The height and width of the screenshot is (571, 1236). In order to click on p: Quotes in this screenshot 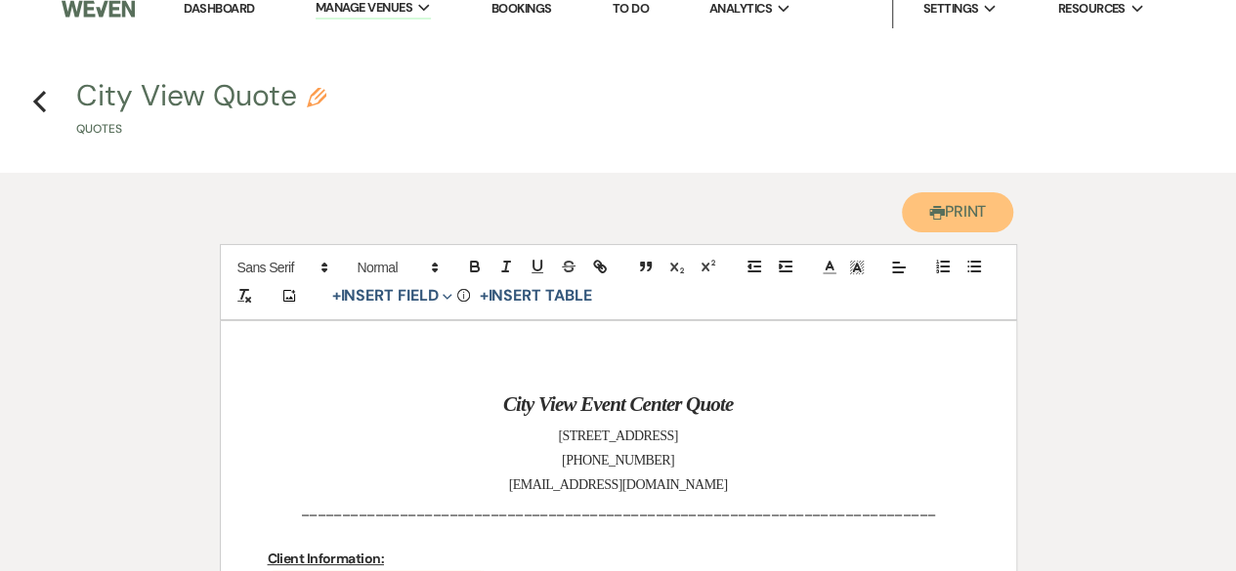, I will do `click(201, 129)`.